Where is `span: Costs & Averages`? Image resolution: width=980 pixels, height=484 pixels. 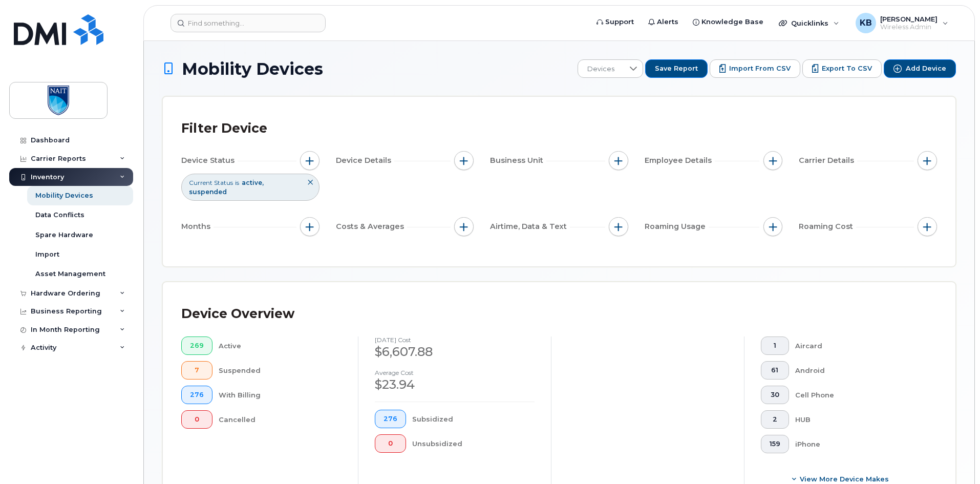 span: Costs & Averages is located at coordinates (371, 226).